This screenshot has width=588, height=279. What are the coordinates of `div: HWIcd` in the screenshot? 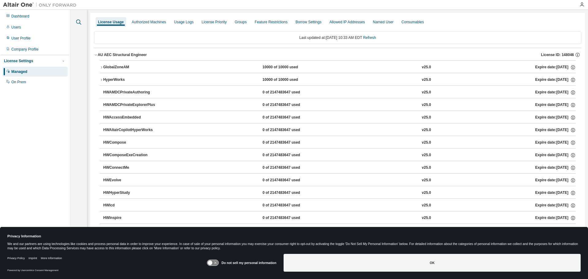 It's located at (131, 205).